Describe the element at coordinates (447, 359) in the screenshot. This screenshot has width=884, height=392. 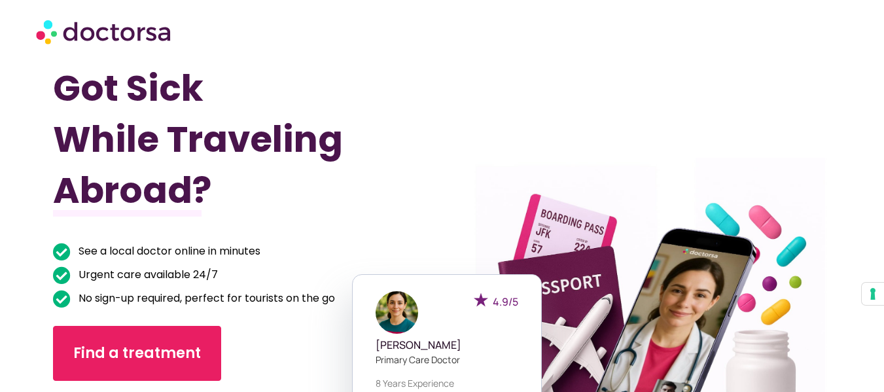
I see `p: Primary care doctor` at that location.